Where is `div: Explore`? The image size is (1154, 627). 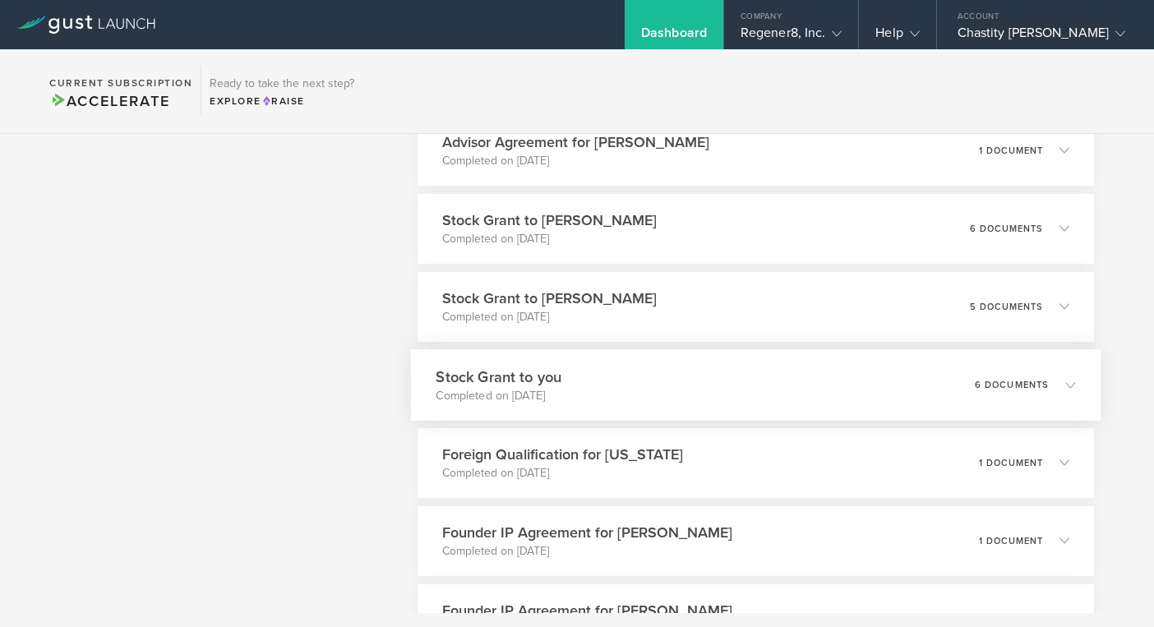 div: Explore is located at coordinates (282, 101).